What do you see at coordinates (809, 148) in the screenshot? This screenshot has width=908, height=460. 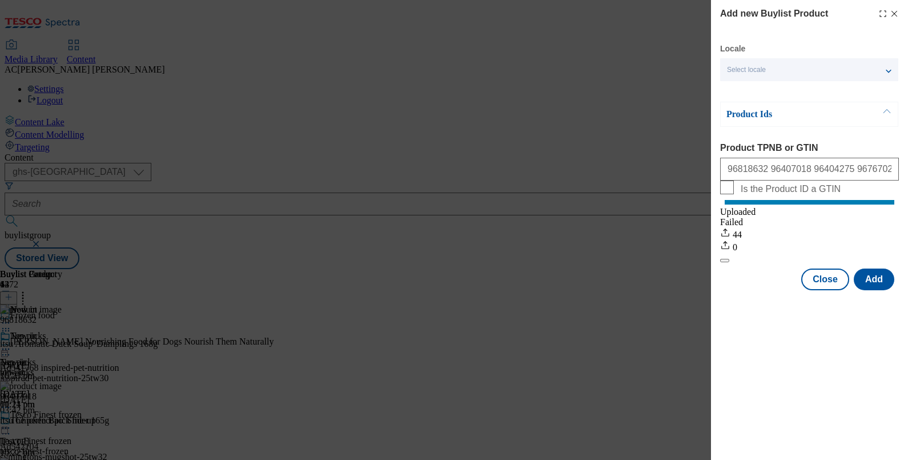 I see `label: Product TPNB or GTIN` at bounding box center [809, 148].